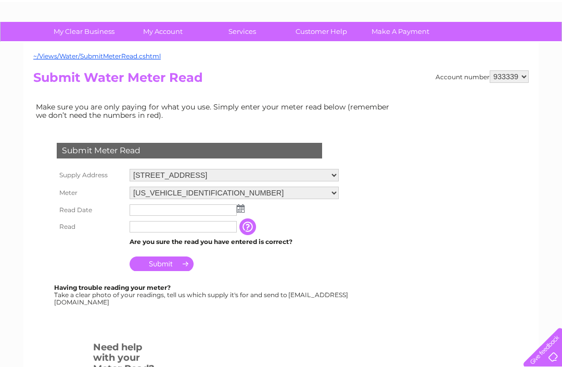 This screenshot has height=367, width=562. What do you see at coordinates (216, 111) in the screenshot?
I see `td: Make sure you are only paying for what you use. Simply enter your meter read below (remember we d...` at bounding box center [216, 111].